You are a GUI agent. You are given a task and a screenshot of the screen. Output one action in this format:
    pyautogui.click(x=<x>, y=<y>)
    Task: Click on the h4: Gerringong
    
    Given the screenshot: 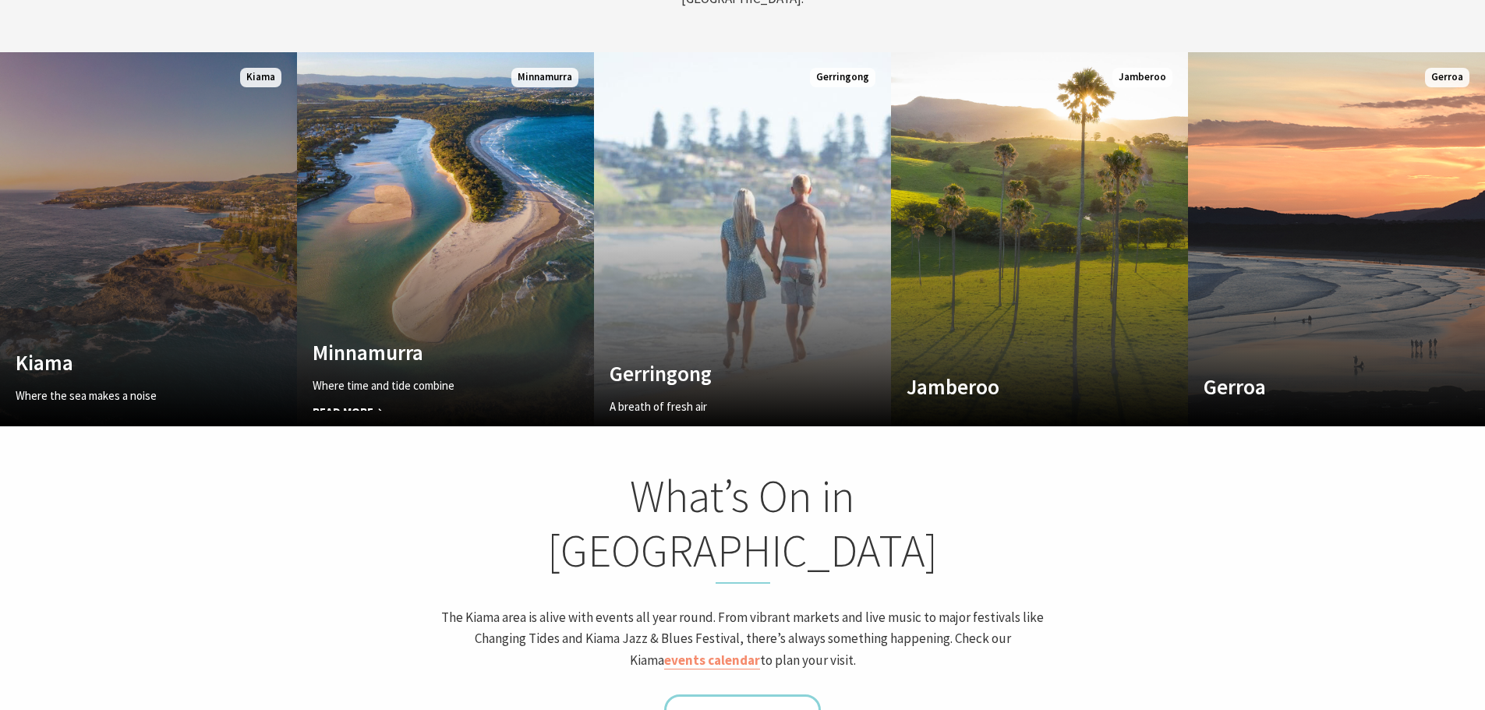 What is the action you would take?
    pyautogui.click(x=720, y=373)
    